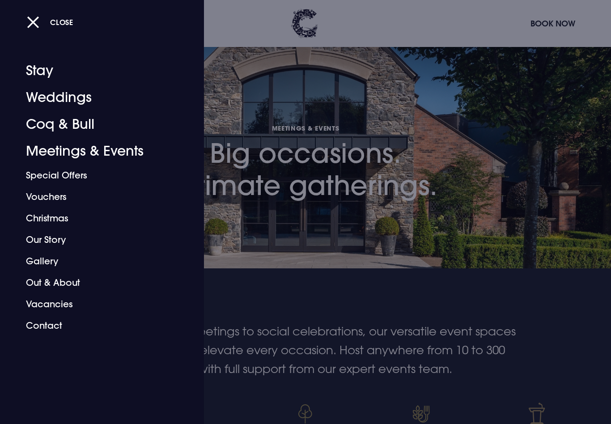 The height and width of the screenshot is (424, 611). I want to click on a: Christmas, so click(97, 218).